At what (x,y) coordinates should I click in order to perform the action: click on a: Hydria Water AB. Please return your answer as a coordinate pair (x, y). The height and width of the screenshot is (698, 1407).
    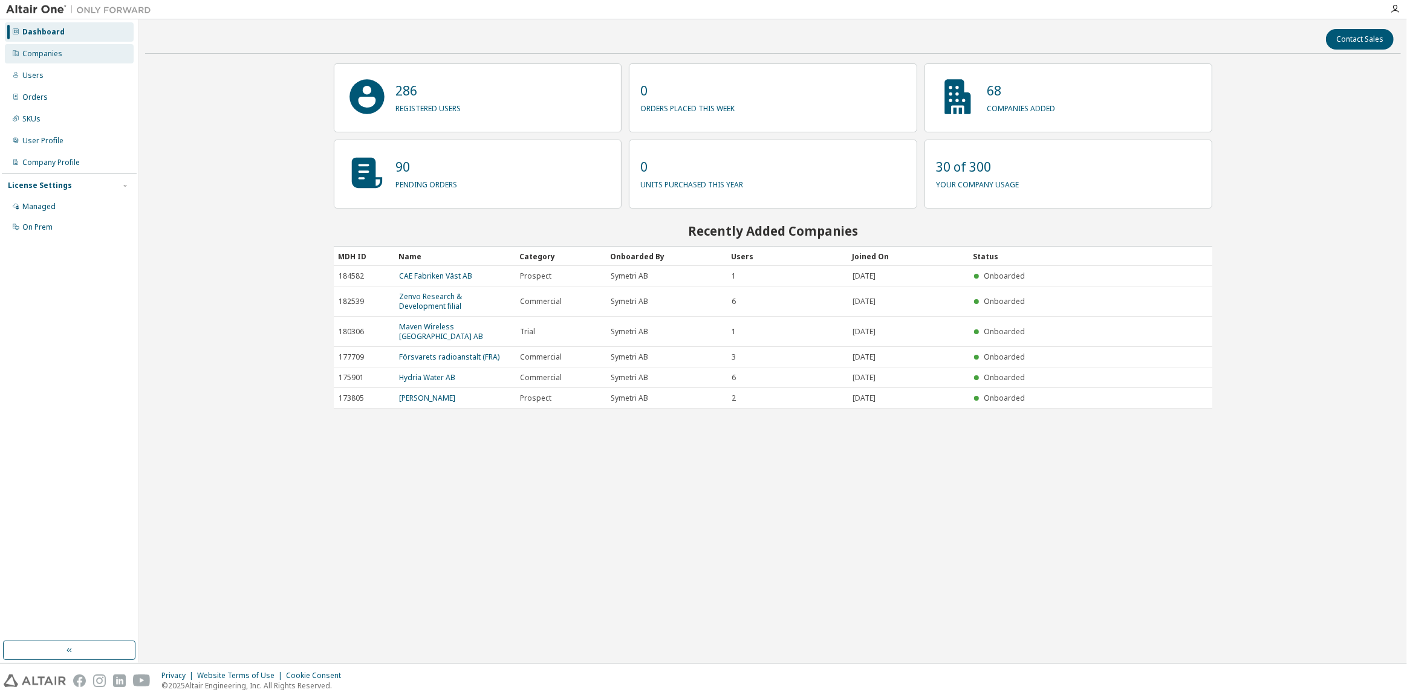
    Looking at the image, I should click on (427, 377).